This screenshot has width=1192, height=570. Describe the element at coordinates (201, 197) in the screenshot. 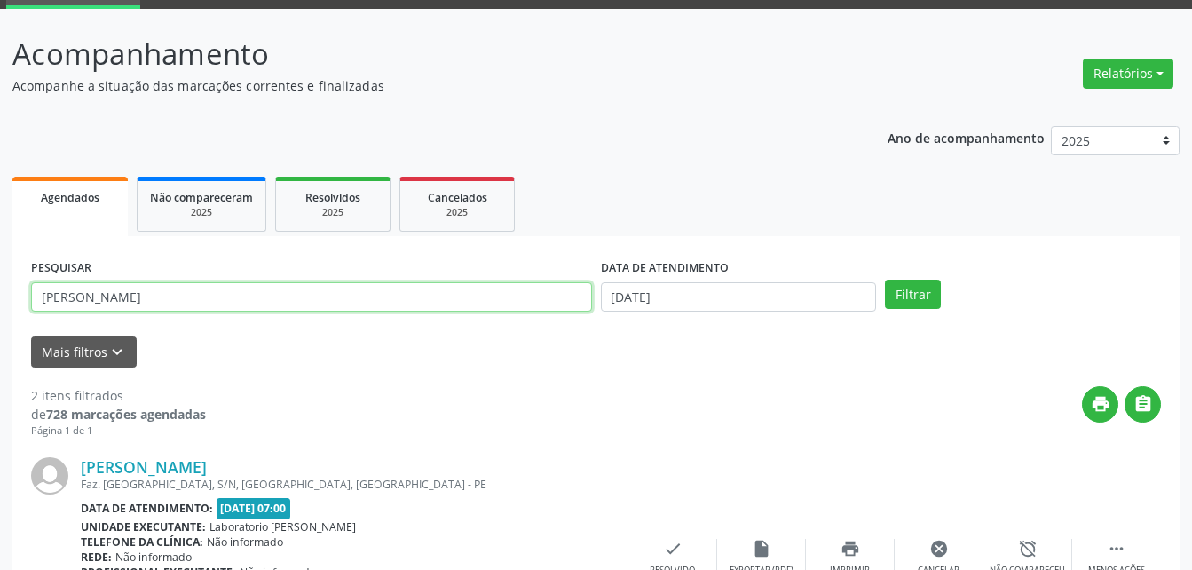

I see `span: Não compareceram` at that location.